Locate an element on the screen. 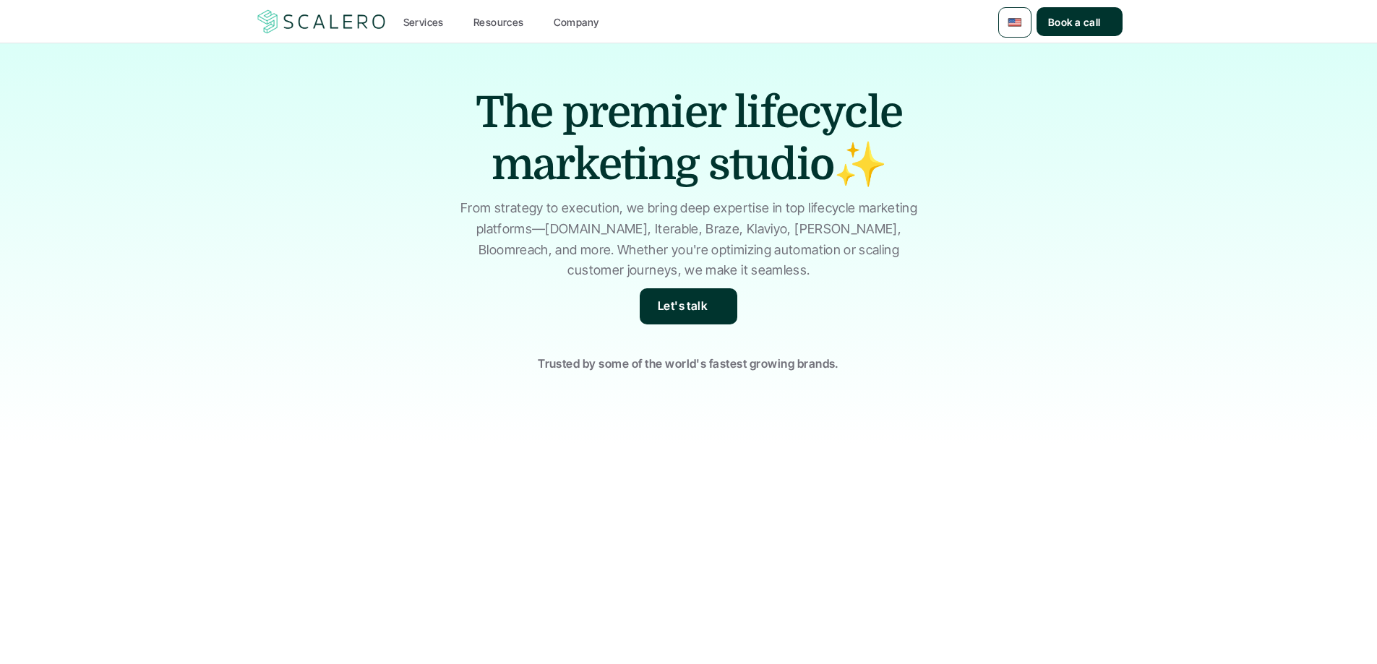  p: From strategy to execution, we bring deep expertise in top lifecycle marketing platforms—[DOMAIN_... is located at coordinates (689, 239).